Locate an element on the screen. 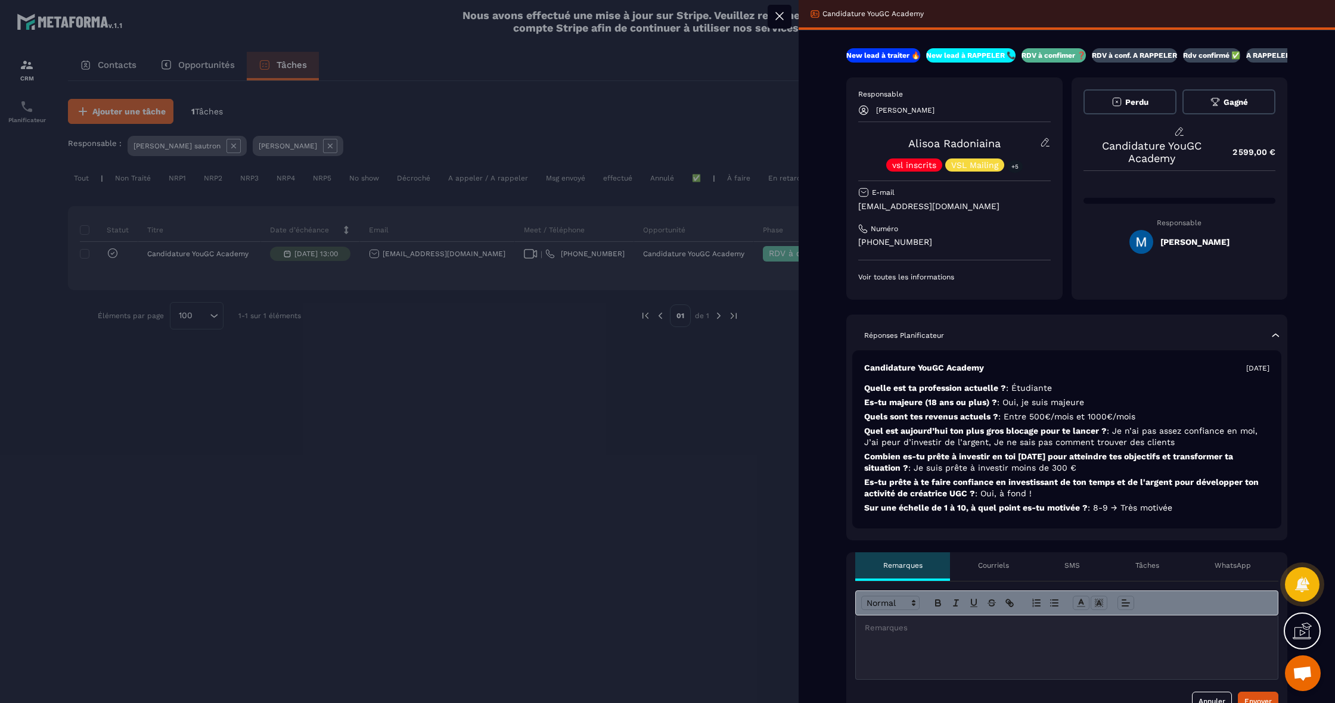 This screenshot has width=1335, height=703. span: Perdu is located at coordinates (1137, 102).